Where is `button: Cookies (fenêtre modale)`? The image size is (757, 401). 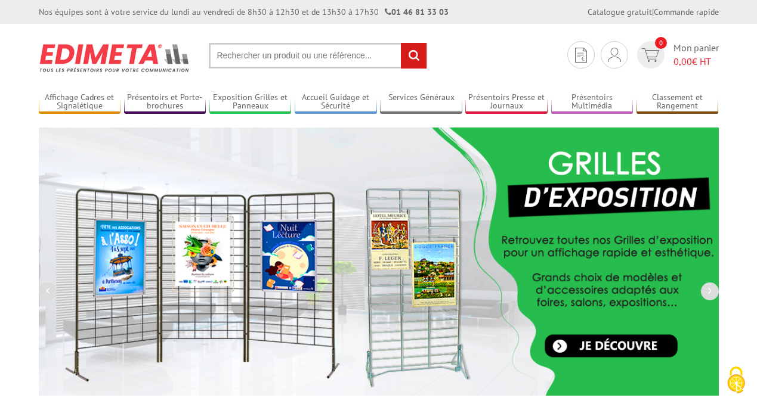
button: Cookies (fenêtre modale) is located at coordinates (736, 381).